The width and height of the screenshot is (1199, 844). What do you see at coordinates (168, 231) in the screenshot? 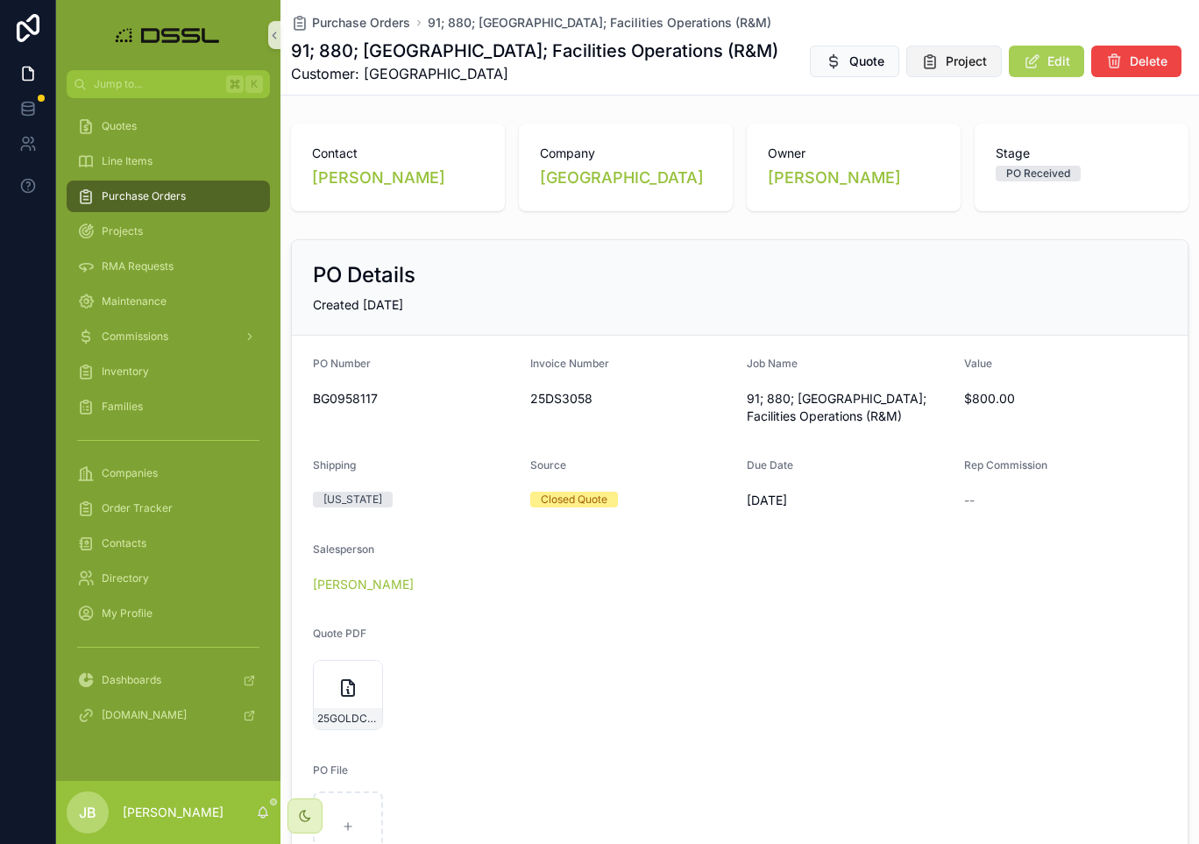
I see `a: Projects` at bounding box center [168, 231].